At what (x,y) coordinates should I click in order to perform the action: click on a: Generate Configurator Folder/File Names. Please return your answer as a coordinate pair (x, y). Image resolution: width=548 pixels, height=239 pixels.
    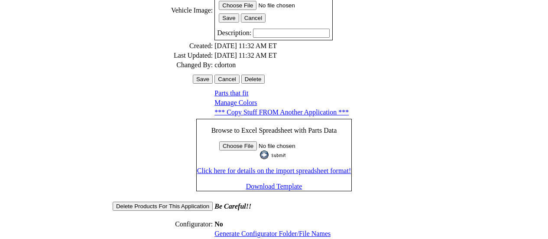
    Looking at the image, I should click on (273, 233).